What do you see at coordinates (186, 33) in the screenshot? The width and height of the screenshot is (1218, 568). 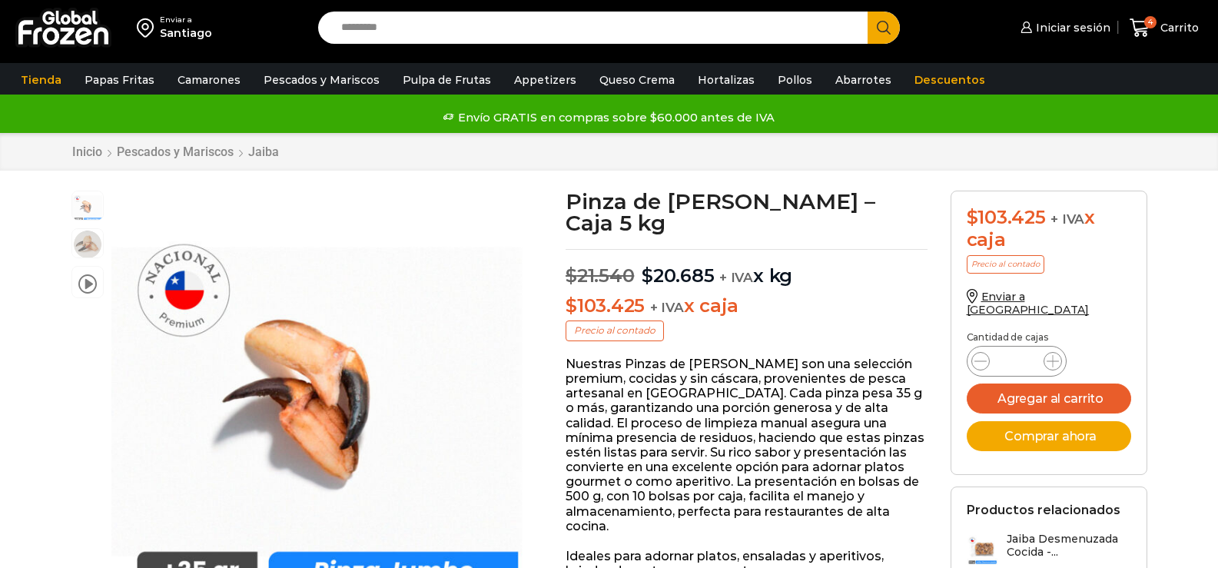 I see `div: Santiago` at bounding box center [186, 33].